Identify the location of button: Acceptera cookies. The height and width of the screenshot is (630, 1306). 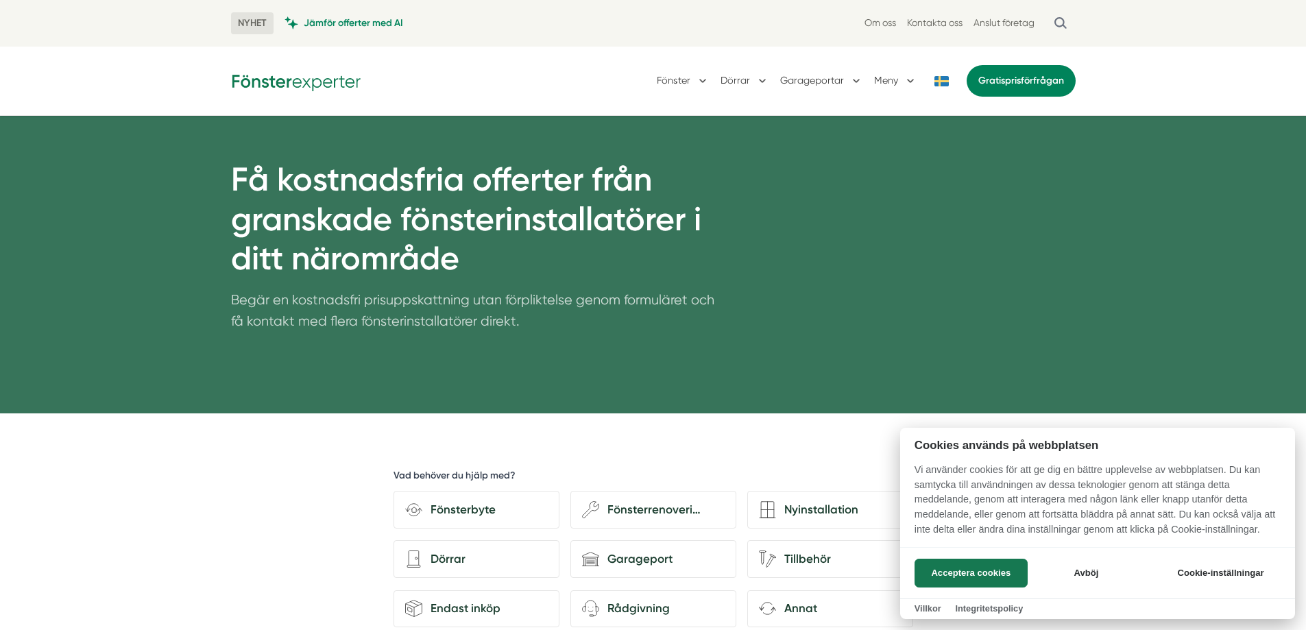
(971, 573).